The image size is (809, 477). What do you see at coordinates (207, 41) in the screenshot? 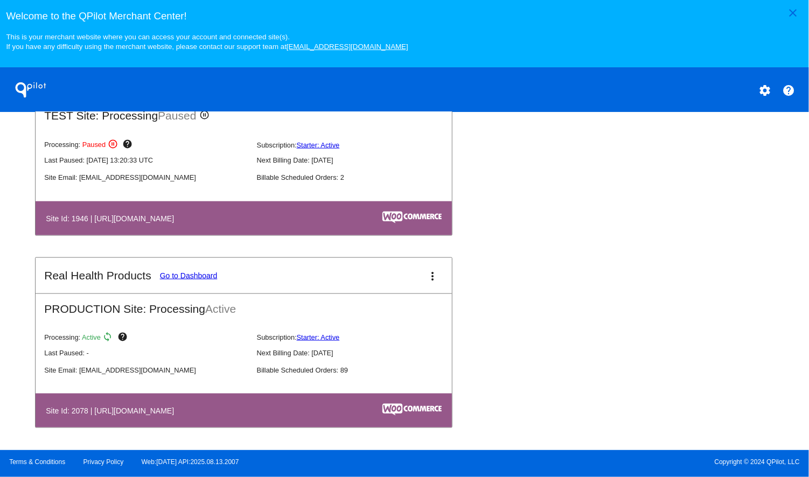
I see `small: This is your merchant website where you can access your account and connected site(s). If you hav...` at bounding box center [207, 41].